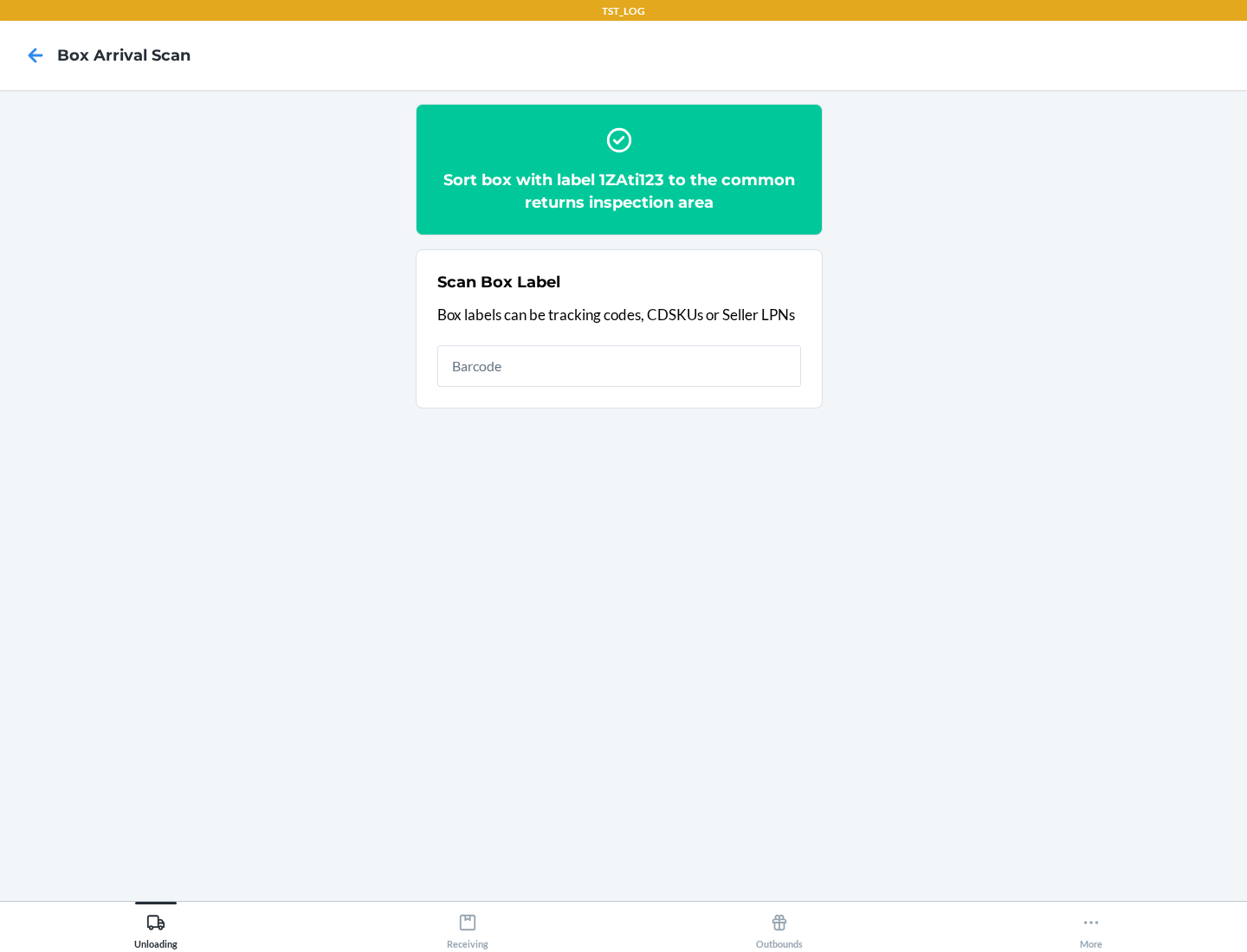 The image size is (1247, 952). What do you see at coordinates (156, 928) in the screenshot?
I see `div: Unloading` at bounding box center [156, 928].